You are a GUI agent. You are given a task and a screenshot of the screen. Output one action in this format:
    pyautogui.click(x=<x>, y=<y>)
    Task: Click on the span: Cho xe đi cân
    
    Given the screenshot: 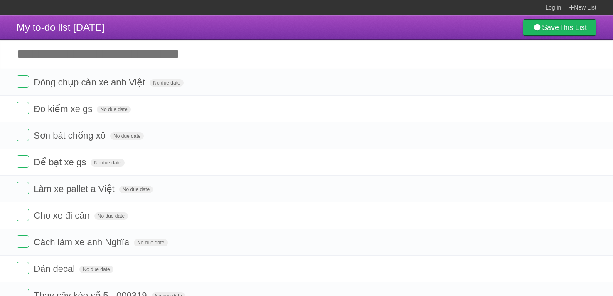 What is the action you would take?
    pyautogui.click(x=63, y=215)
    